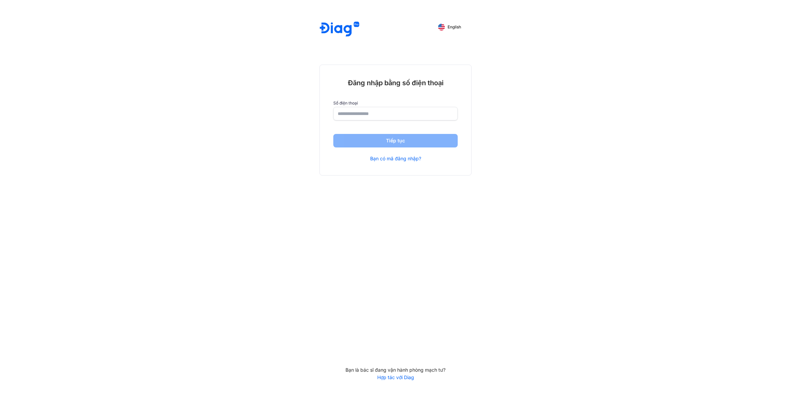 The height and width of the screenshot is (394, 791). What do you see at coordinates (450, 27) in the screenshot?
I see `button: English` at bounding box center [450, 27].